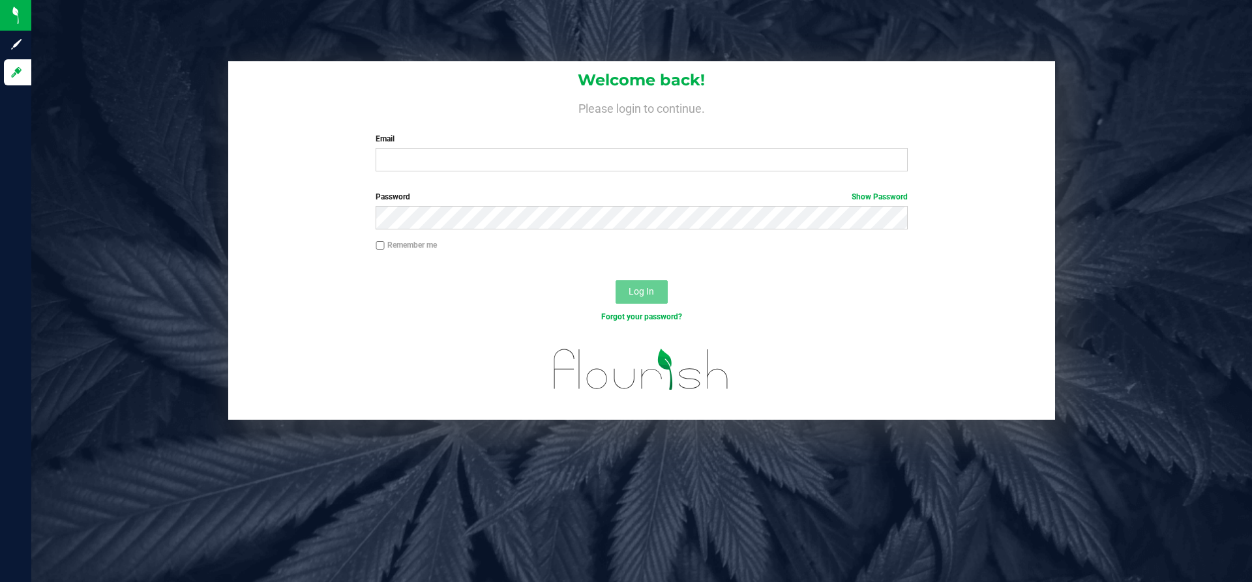  Describe the element at coordinates (642, 292) in the screenshot. I see `button: Log In` at that location.